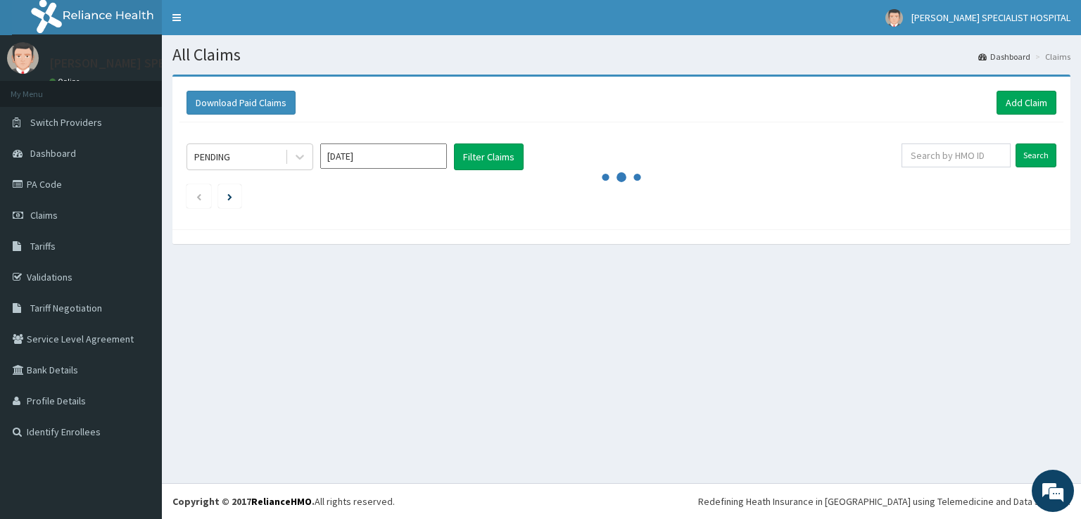  Describe the element at coordinates (956, 156) in the screenshot. I see `input: Search by HMO ID` at that location.